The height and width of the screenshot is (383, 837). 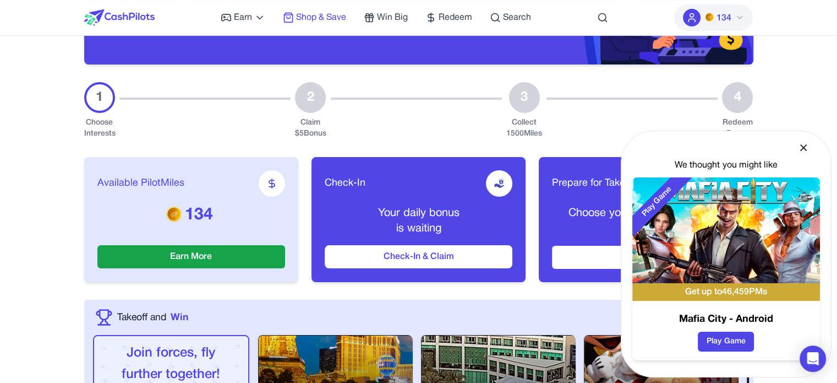 I want to click on div: Redeem Bonus, so click(x=738, y=128).